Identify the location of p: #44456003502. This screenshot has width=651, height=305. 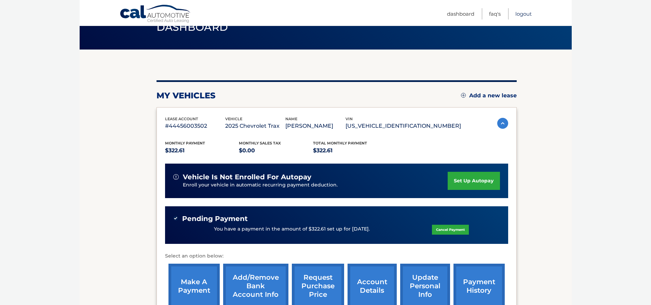
(195, 126).